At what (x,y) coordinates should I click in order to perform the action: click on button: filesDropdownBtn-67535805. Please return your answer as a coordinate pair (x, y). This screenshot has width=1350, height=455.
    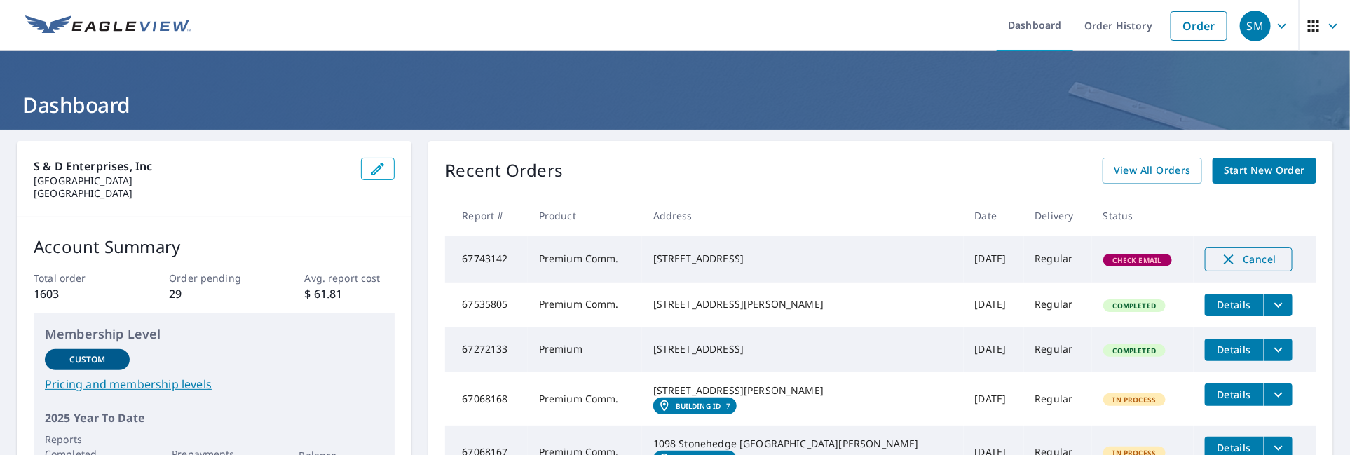
    Looking at the image, I should click on (1278, 305).